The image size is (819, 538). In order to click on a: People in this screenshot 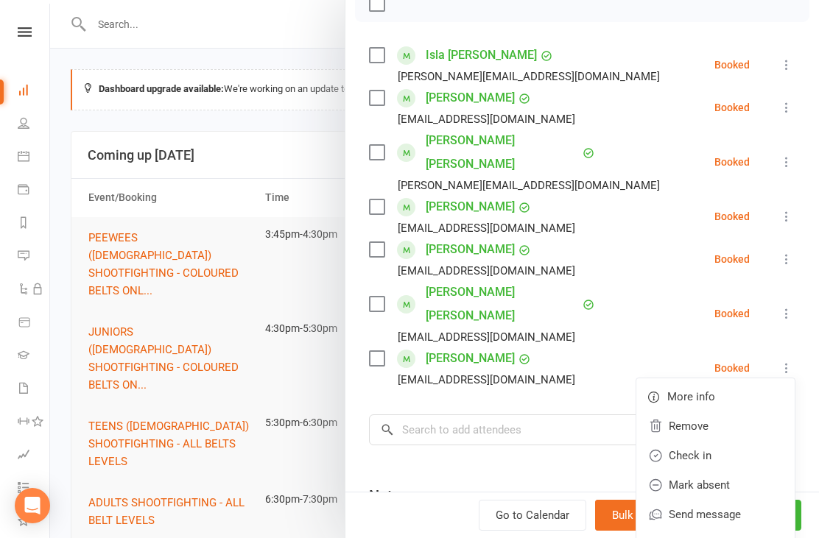, I will do `click(34, 124)`.